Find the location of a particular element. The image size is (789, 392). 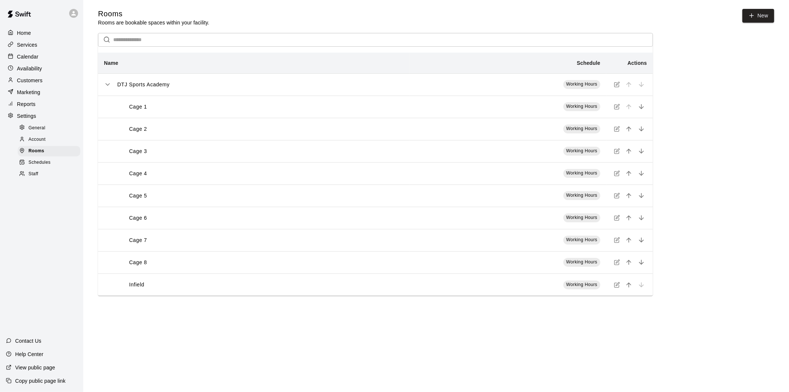

p: Help Center is located at coordinates (29, 354).